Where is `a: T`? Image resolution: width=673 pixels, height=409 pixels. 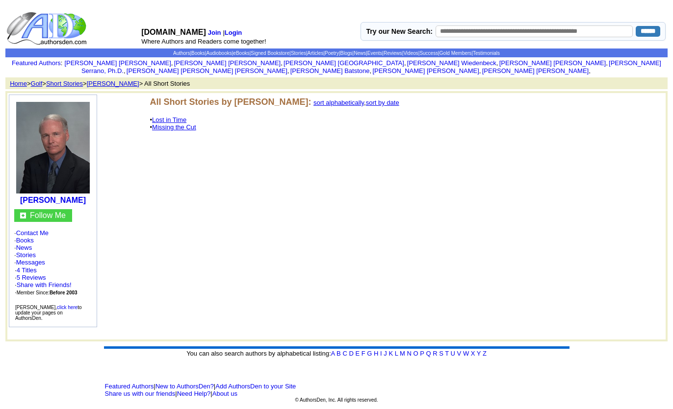 a: T is located at coordinates (447, 353).